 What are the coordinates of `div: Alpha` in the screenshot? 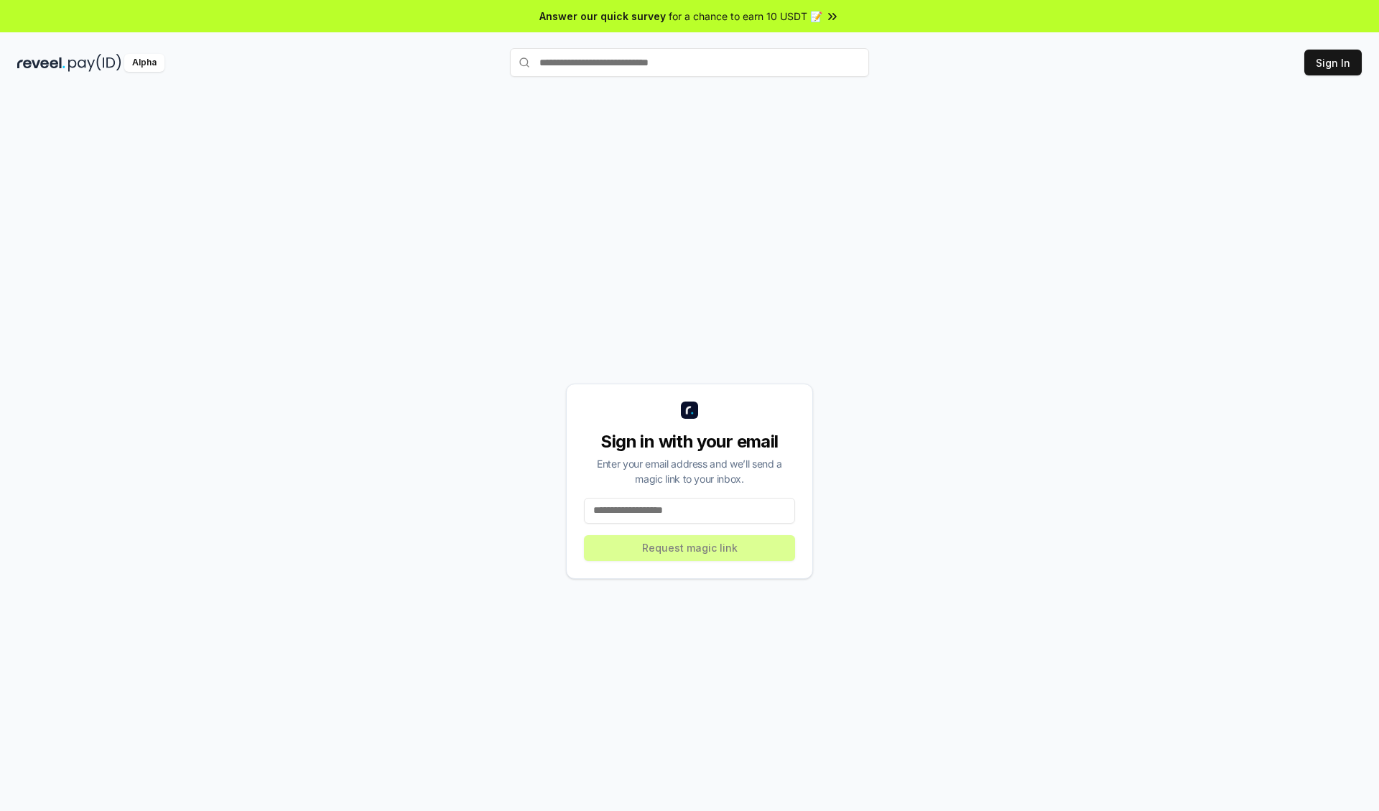 It's located at (144, 62).